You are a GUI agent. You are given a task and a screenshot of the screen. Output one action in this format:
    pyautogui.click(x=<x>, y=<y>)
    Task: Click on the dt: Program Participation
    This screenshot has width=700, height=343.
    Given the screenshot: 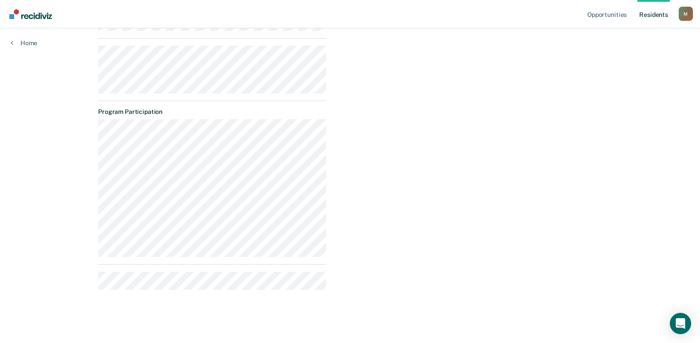 What is the action you would take?
    pyautogui.click(x=212, y=112)
    